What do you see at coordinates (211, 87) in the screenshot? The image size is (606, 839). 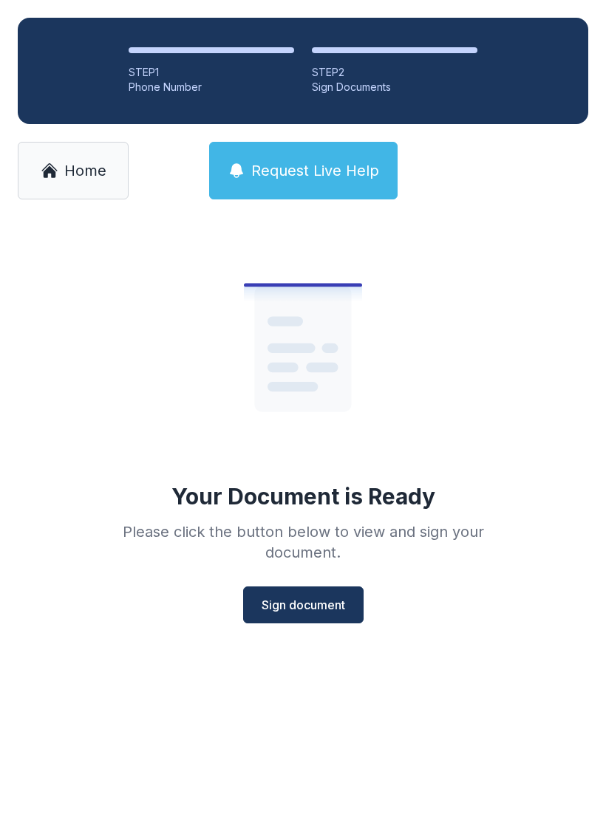 I see `div: Phone Number` at bounding box center [211, 87].